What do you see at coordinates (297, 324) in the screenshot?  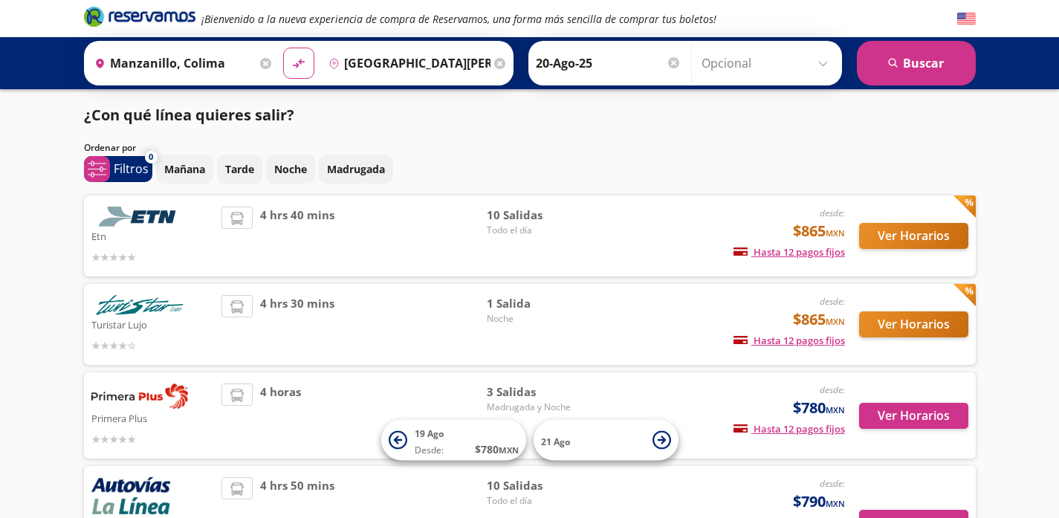 I see `span: 4 hrs 30 mins` at bounding box center [297, 324].